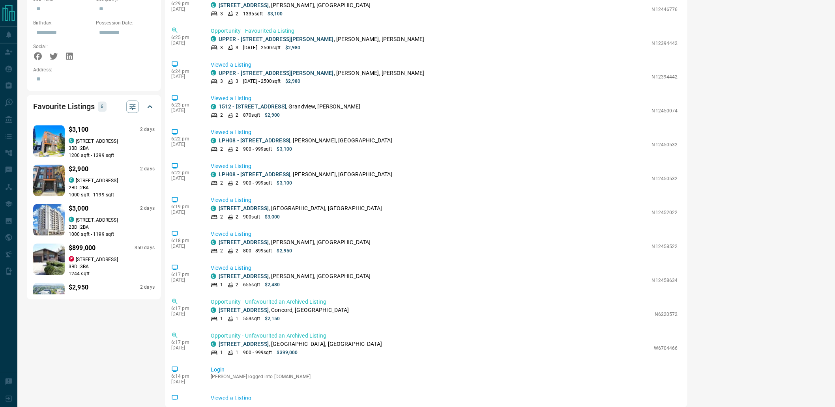 The image size is (835, 407). What do you see at coordinates (185, 173) in the screenshot?
I see `p: 6:22 pm` at bounding box center [185, 173].